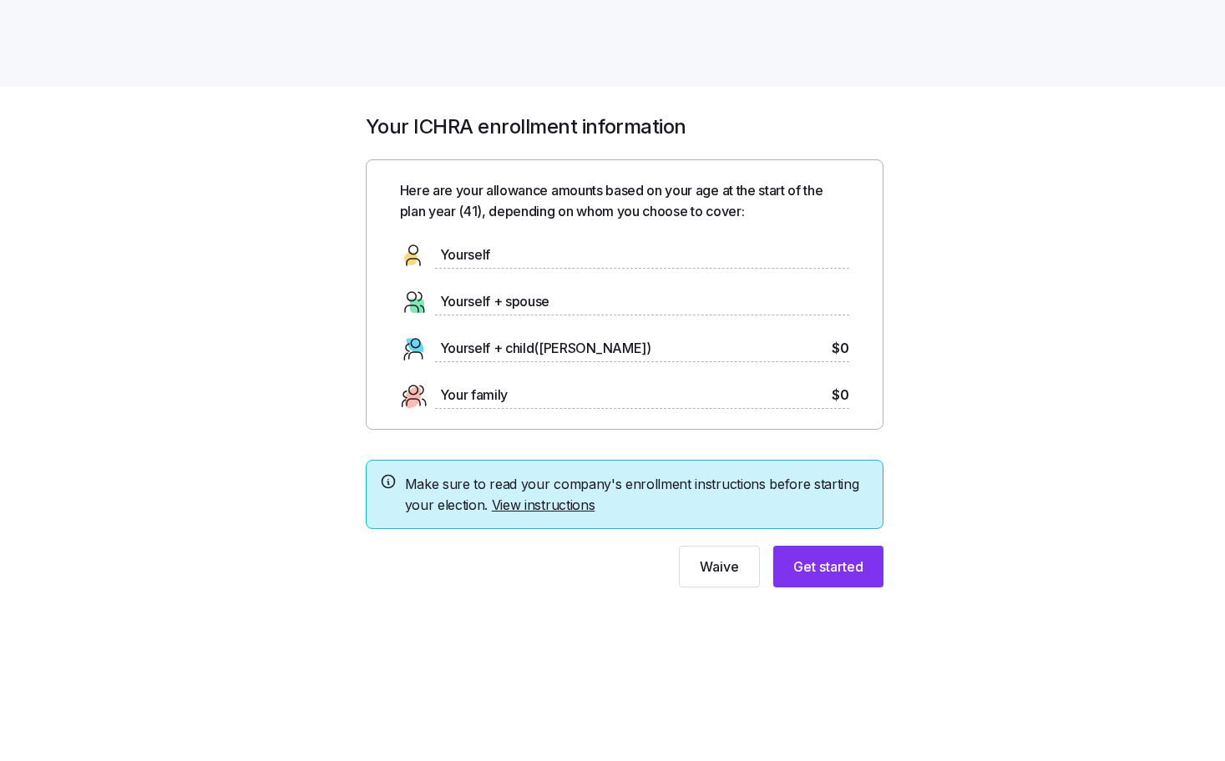 The height and width of the screenshot is (761, 1225). What do you see at coordinates (473, 395) in the screenshot?
I see `span: Your family` at bounding box center [473, 395].